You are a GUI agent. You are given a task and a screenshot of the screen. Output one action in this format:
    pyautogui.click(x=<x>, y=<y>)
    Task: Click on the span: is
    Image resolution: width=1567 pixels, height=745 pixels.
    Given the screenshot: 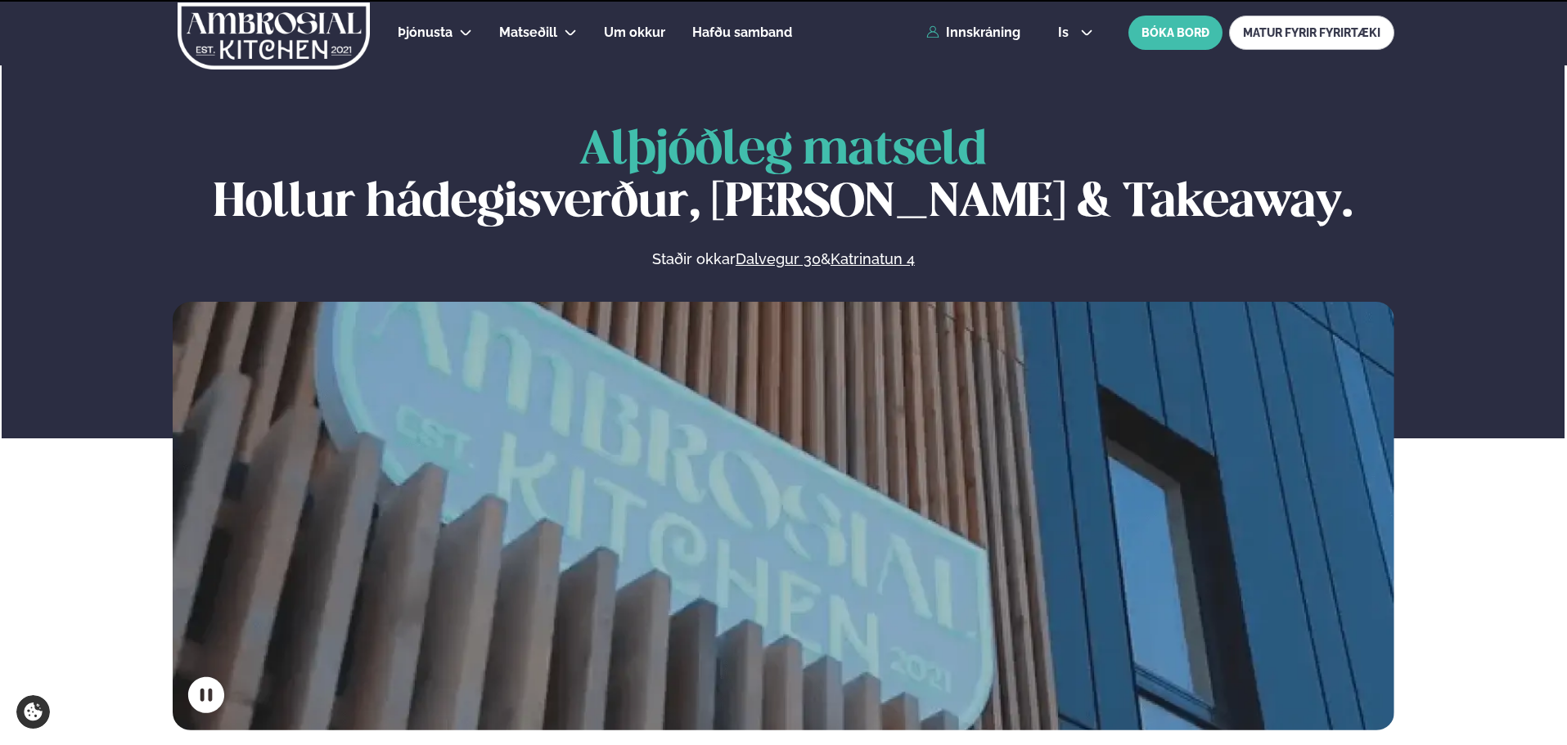 What is the action you would take?
    pyautogui.click(x=1065, y=33)
    